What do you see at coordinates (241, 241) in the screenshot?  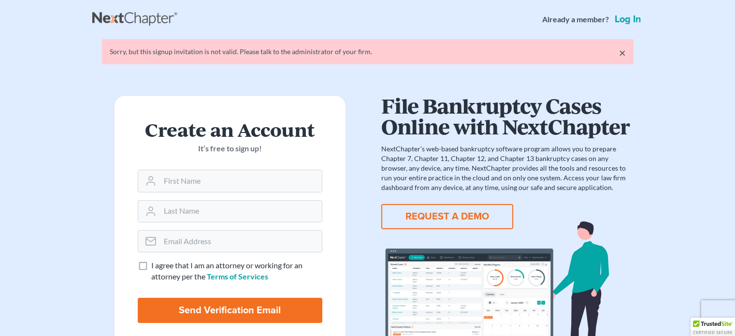 I see `input: Email Address` at bounding box center [241, 241].